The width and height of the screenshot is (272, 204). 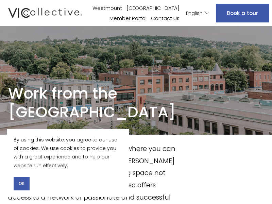 I want to click on a: Book a tour, so click(x=242, y=13).